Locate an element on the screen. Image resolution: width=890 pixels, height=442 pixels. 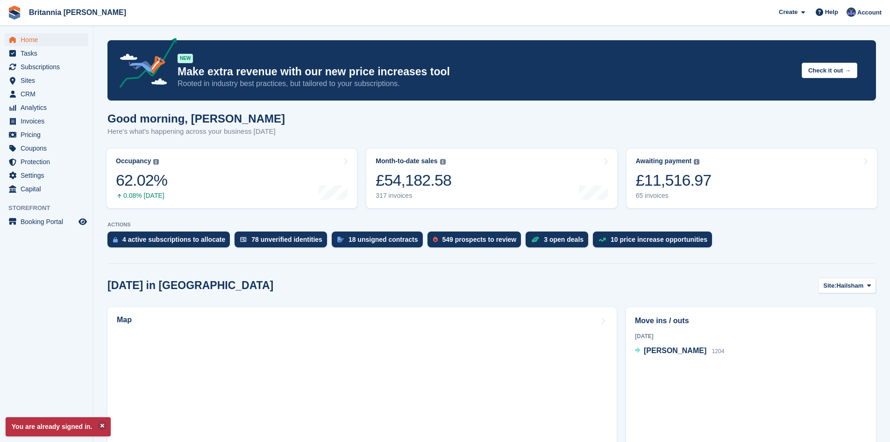
div: 3 open deals is located at coordinates (564, 239).